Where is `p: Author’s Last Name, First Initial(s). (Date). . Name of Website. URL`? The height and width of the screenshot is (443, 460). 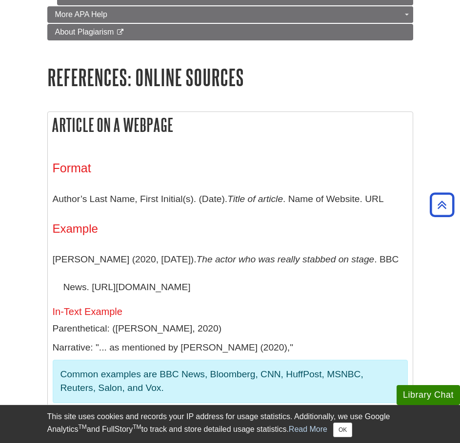
p: Author’s Last Name, First Initial(s). (Date). . Name of Website. URL is located at coordinates (230, 199).